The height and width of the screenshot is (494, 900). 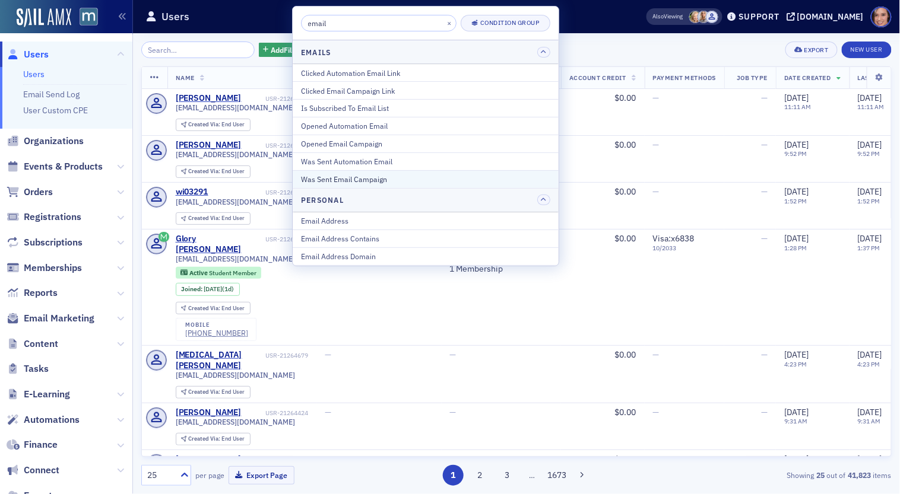 I want to click on div: USR-21264424, so click(x=276, y=413).